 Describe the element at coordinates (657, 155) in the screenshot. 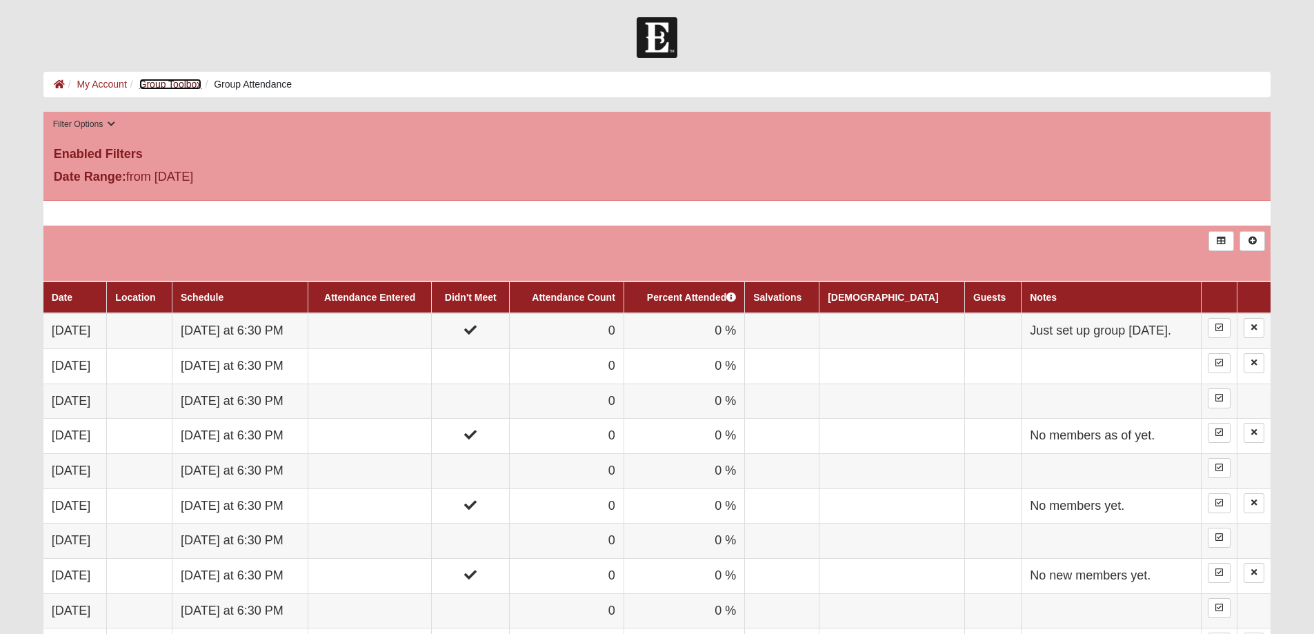

I see `h4: Enabled Filters` at that location.